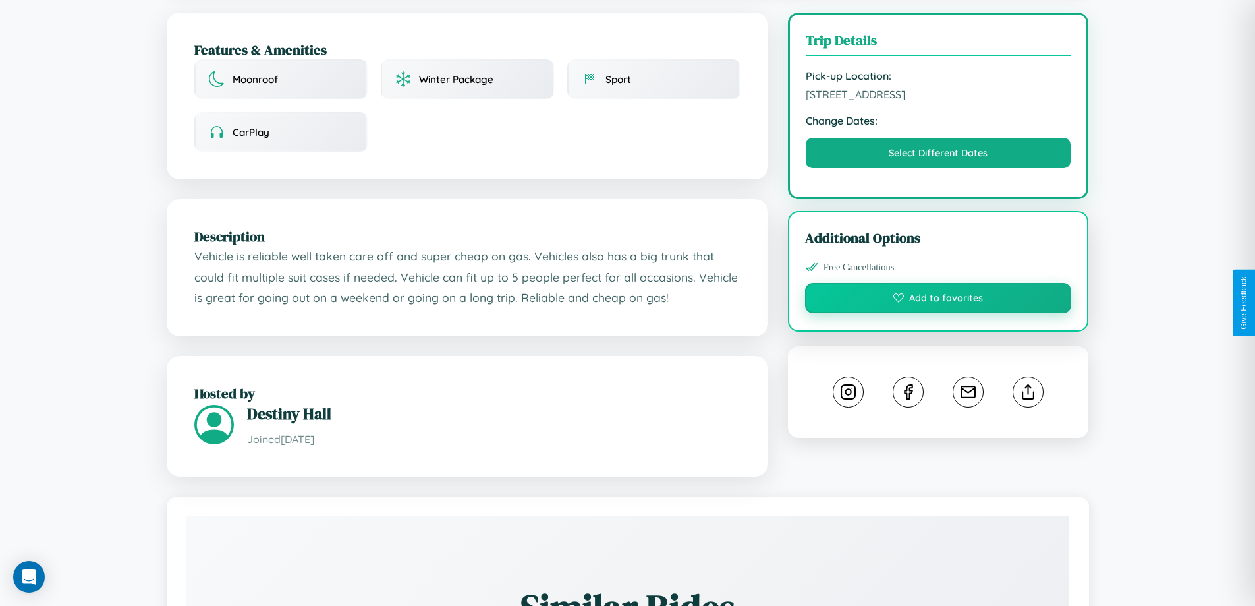 The width and height of the screenshot is (1255, 606). I want to click on div: Open Intercom Messenger, so click(29, 577).